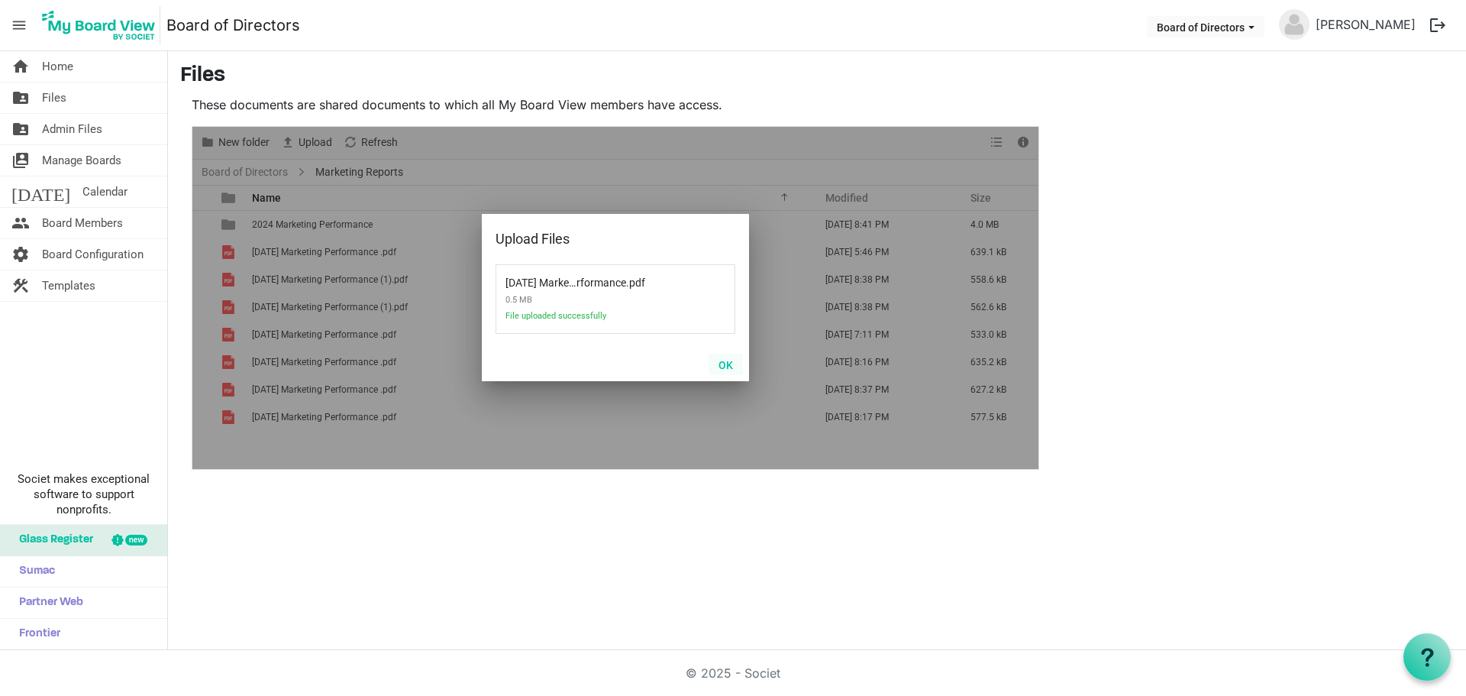 The image size is (1466, 696). What do you see at coordinates (47, 602) in the screenshot?
I see `span: Partner Web` at bounding box center [47, 602].